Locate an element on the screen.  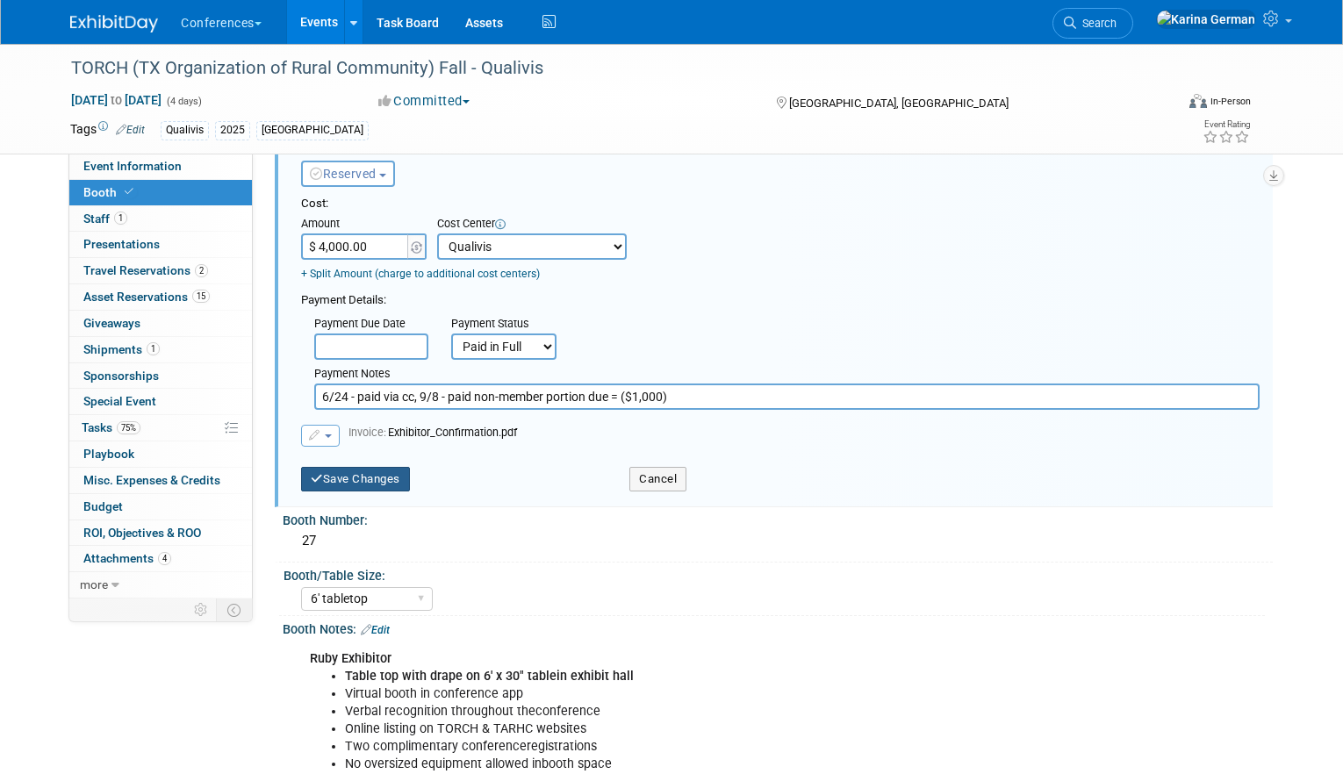
div: 27 is located at coordinates (778, 541).